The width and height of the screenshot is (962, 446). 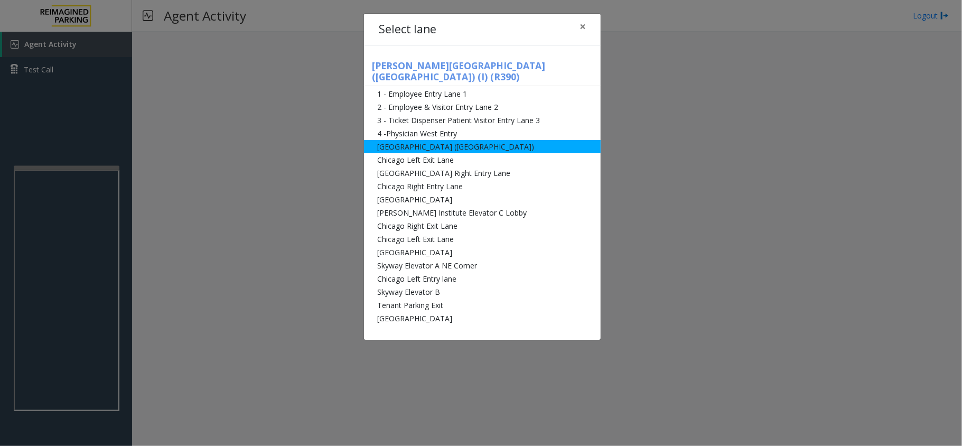 I want to click on li: Chicago Right Exit Lane, so click(x=482, y=226).